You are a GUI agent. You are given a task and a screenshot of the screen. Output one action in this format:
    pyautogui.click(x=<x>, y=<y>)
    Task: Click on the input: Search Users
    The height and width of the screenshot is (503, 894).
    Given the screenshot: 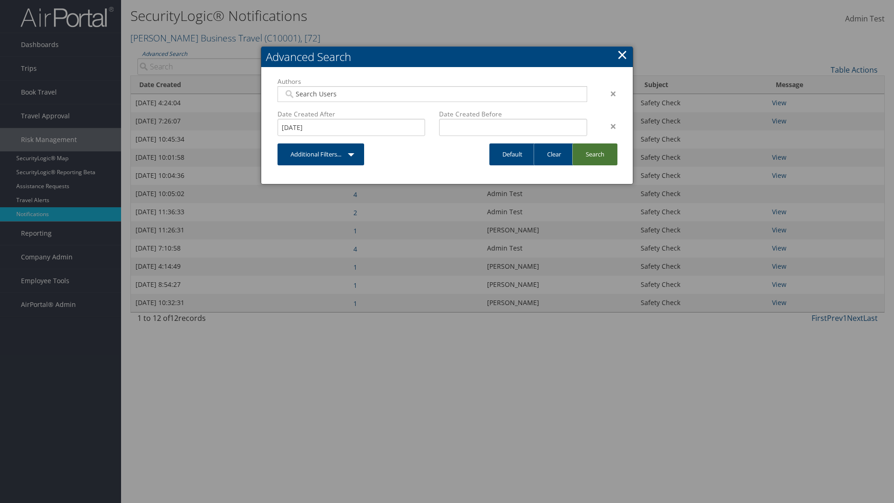 What is the action you would take?
    pyautogui.click(x=432, y=94)
    